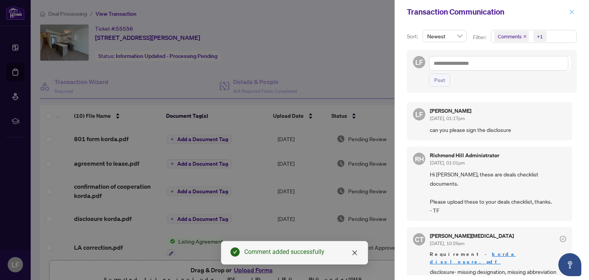  What do you see at coordinates (419, 239) in the screenshot?
I see `span: CT` at bounding box center [419, 239].